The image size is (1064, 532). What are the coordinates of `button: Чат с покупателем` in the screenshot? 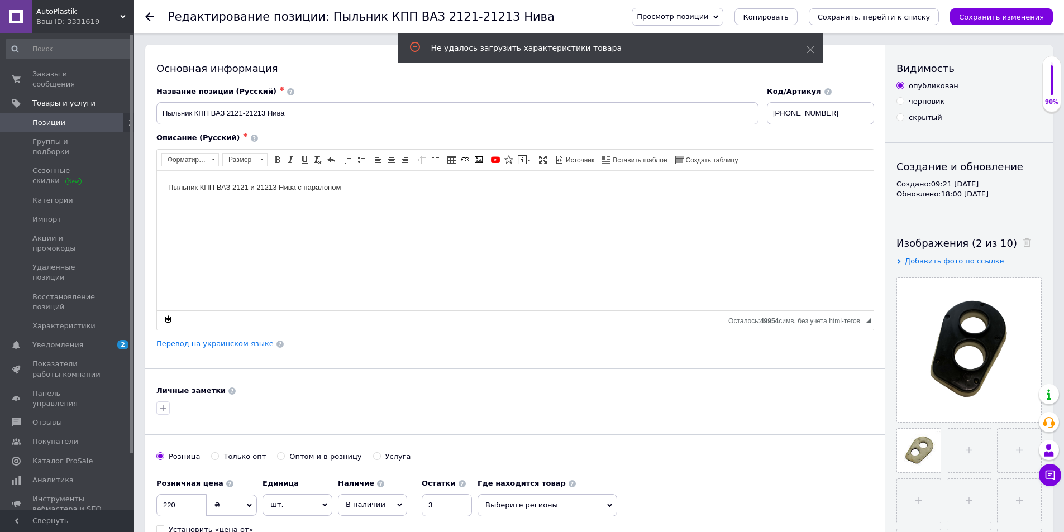 It's located at (1050, 475).